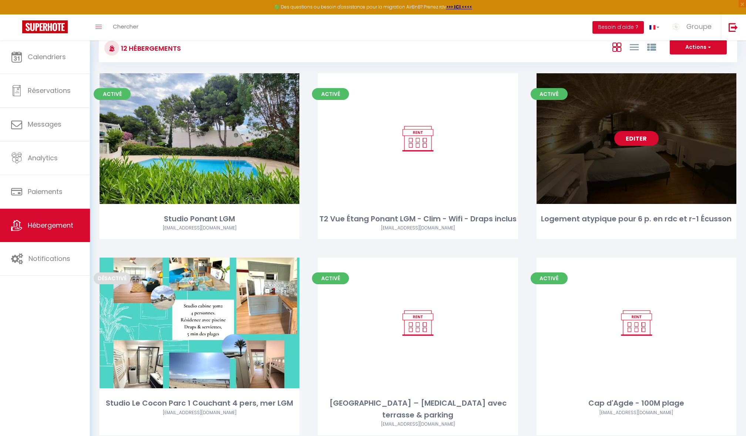  What do you see at coordinates (199, 219) in the screenshot?
I see `div: Studio Ponant LGM` at bounding box center [199, 219].